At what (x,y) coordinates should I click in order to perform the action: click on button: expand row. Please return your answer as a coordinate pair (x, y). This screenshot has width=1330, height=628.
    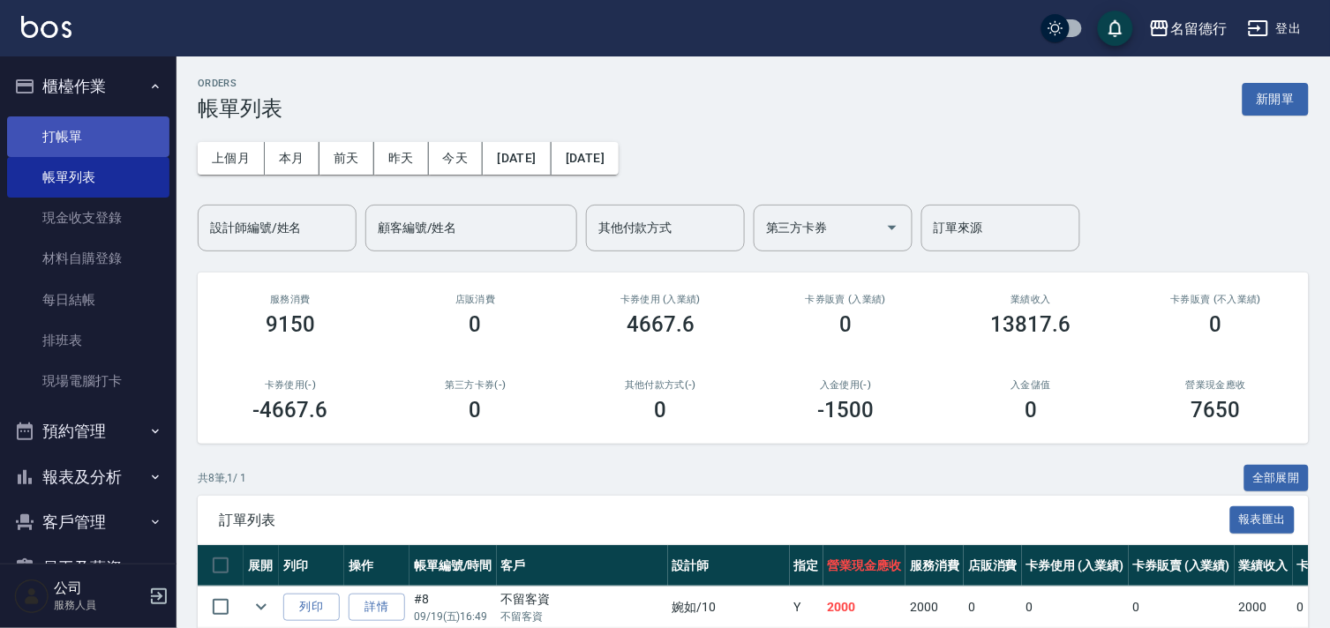
    Looking at the image, I should click on (261, 607).